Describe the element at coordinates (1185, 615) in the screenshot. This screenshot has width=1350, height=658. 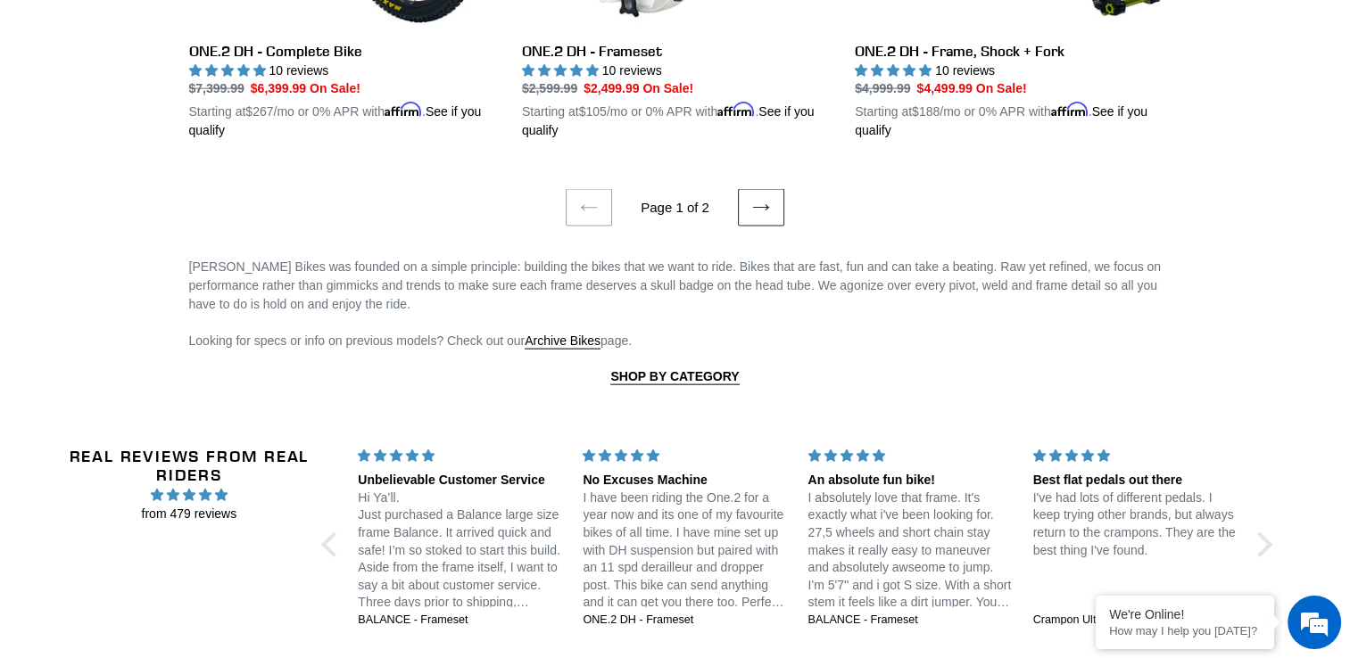
I see `div: We're Online!` at that location.